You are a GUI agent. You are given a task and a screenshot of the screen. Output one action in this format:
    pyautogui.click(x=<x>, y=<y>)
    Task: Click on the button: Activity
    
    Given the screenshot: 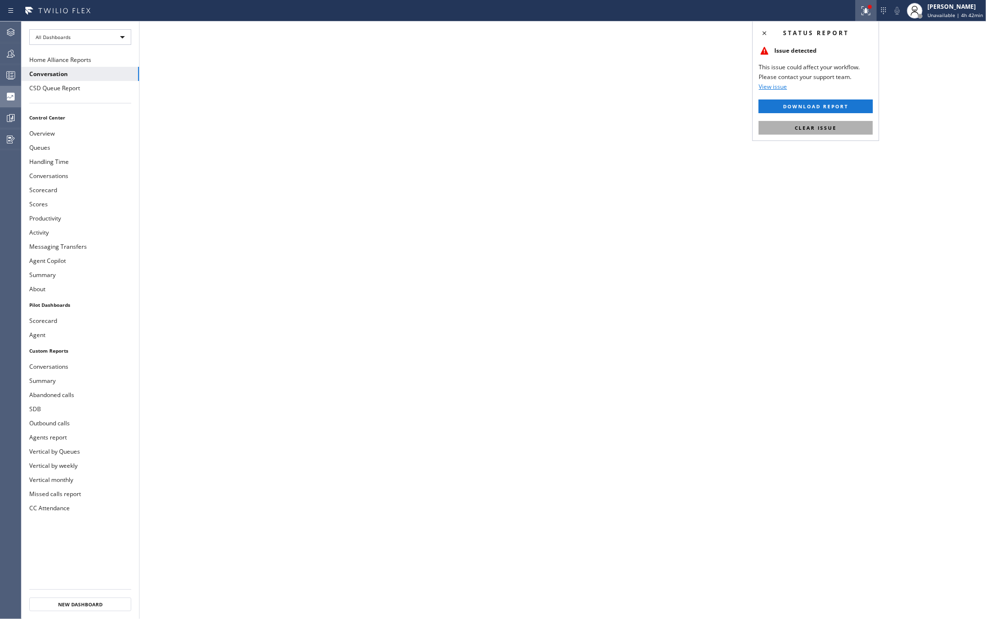 What is the action you would take?
    pyautogui.click(x=80, y=232)
    